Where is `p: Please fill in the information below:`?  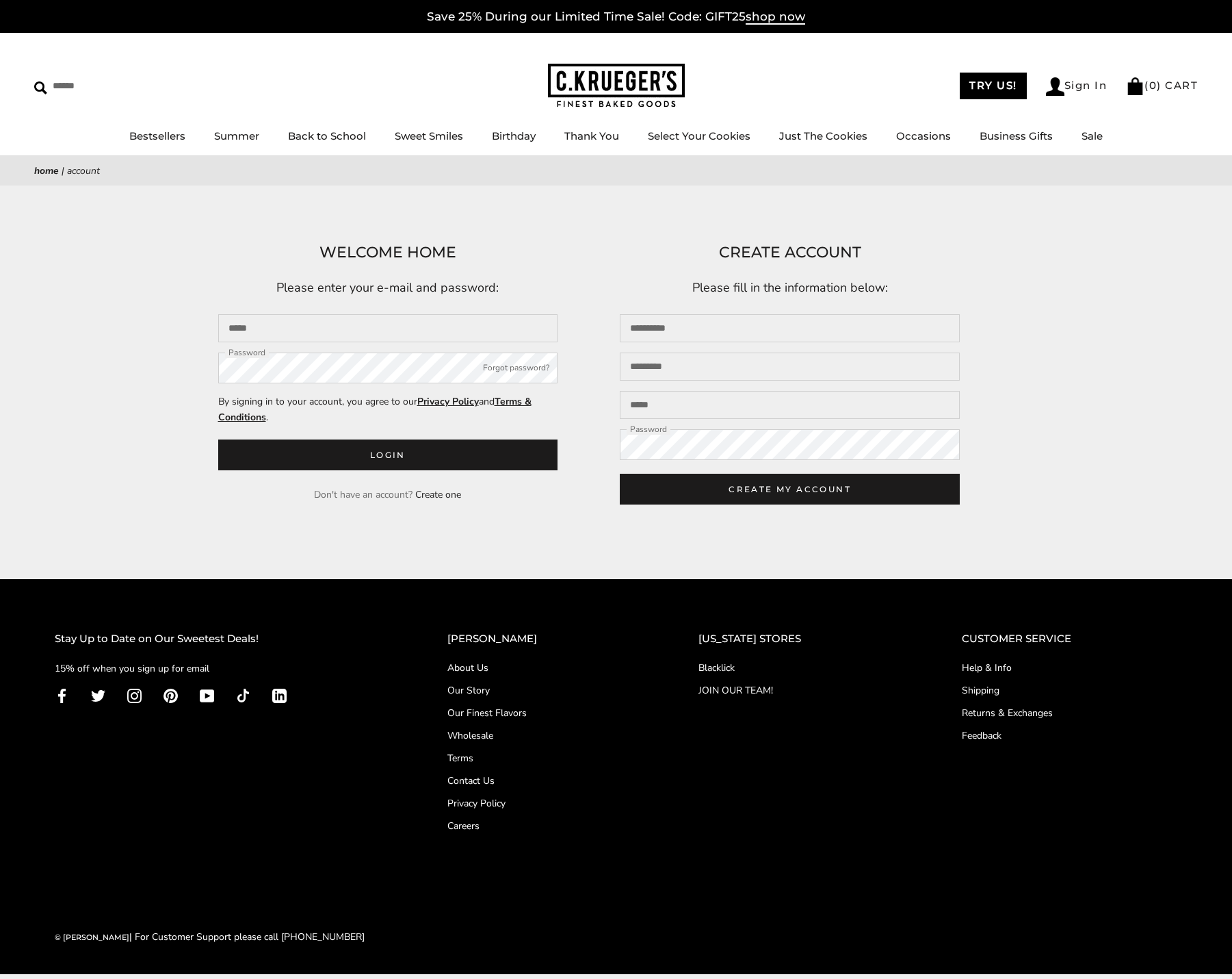 p: Please fill in the information below: is located at coordinates (789, 288).